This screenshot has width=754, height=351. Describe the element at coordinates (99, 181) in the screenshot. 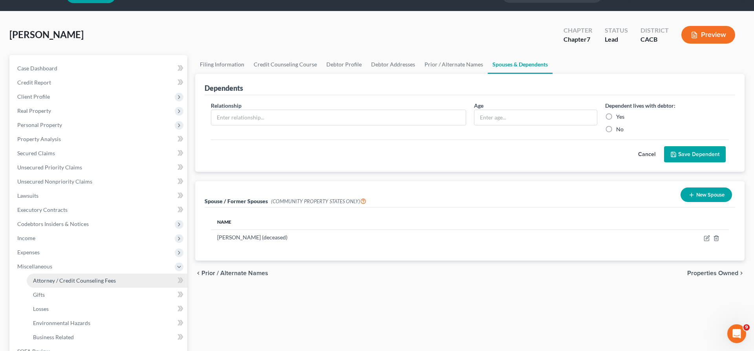

I see `a: Unsecured Nonpriority Claims` at that location.